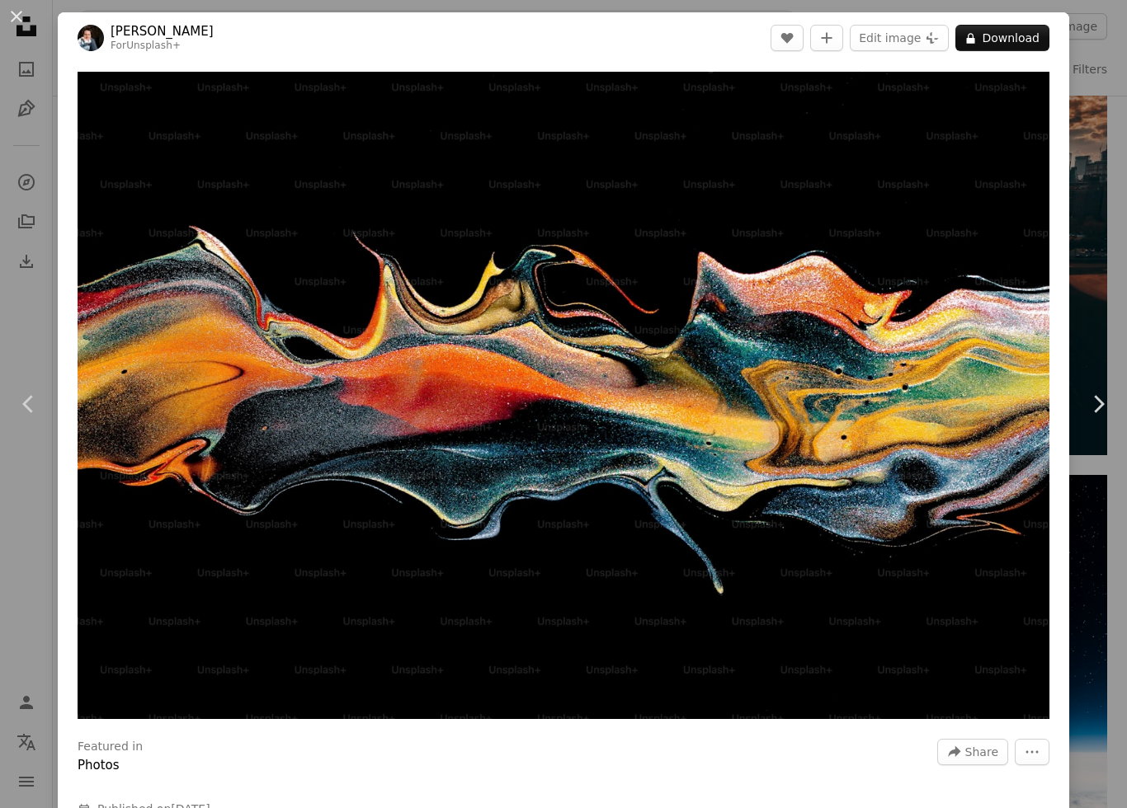  Describe the element at coordinates (982, 752) in the screenshot. I see `span: Share` at that location.